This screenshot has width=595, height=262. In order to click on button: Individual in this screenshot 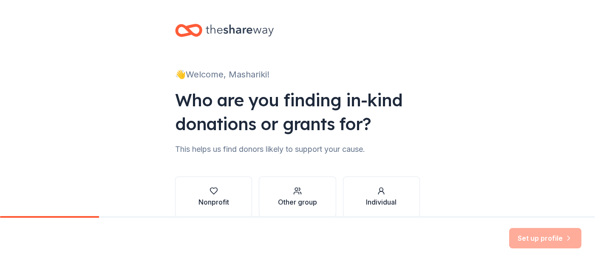, I will do `click(381, 197)`.